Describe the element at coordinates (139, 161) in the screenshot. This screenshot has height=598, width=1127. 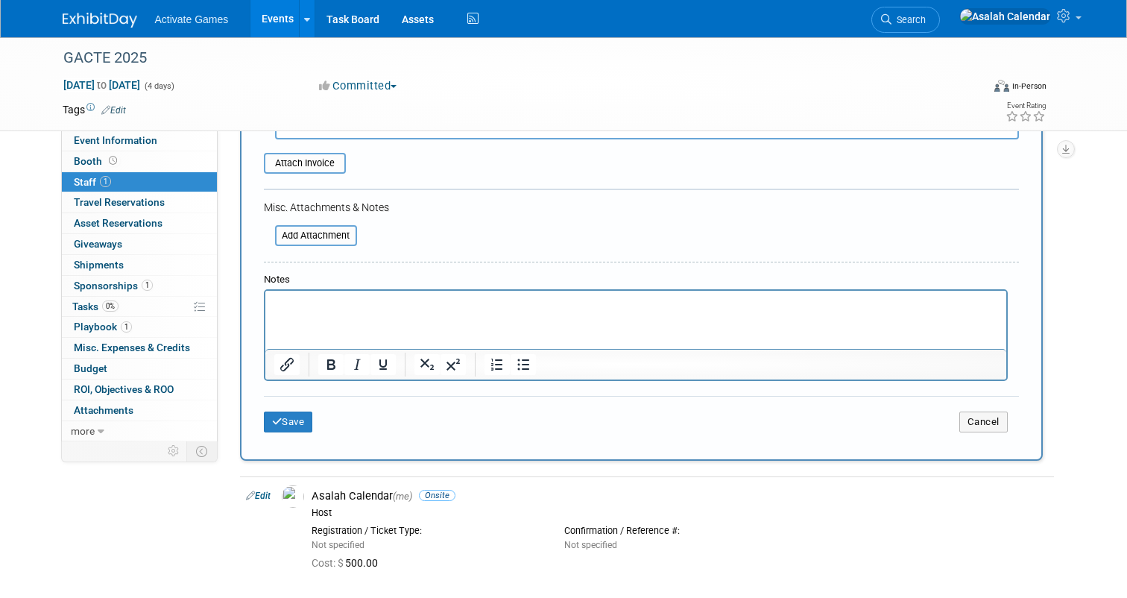
I see `a: Booth` at that location.